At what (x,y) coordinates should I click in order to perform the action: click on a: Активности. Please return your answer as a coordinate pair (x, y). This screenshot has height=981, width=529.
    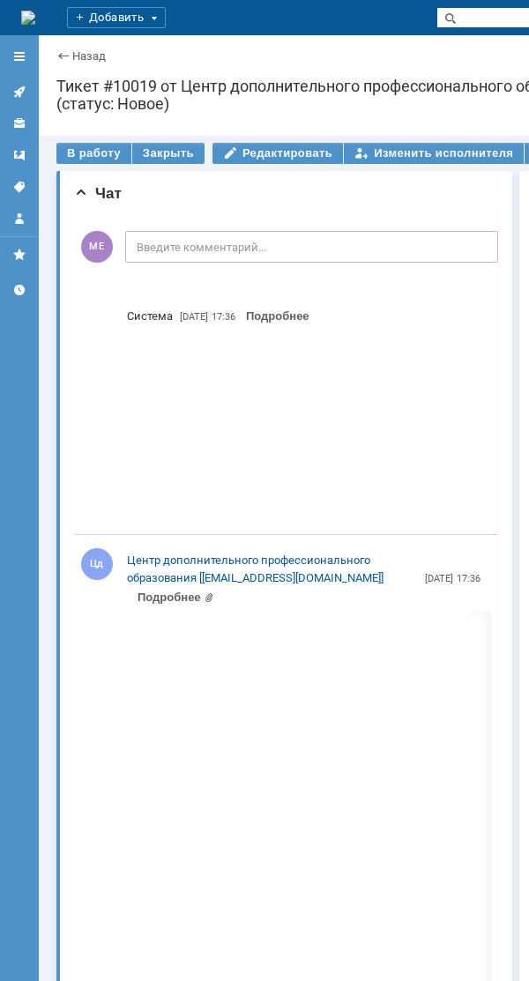
    Looking at the image, I should click on (19, 92).